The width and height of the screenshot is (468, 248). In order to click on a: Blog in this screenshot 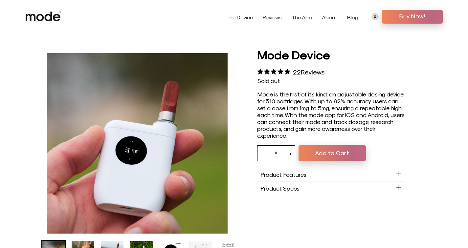, I will do `click(353, 17)`.